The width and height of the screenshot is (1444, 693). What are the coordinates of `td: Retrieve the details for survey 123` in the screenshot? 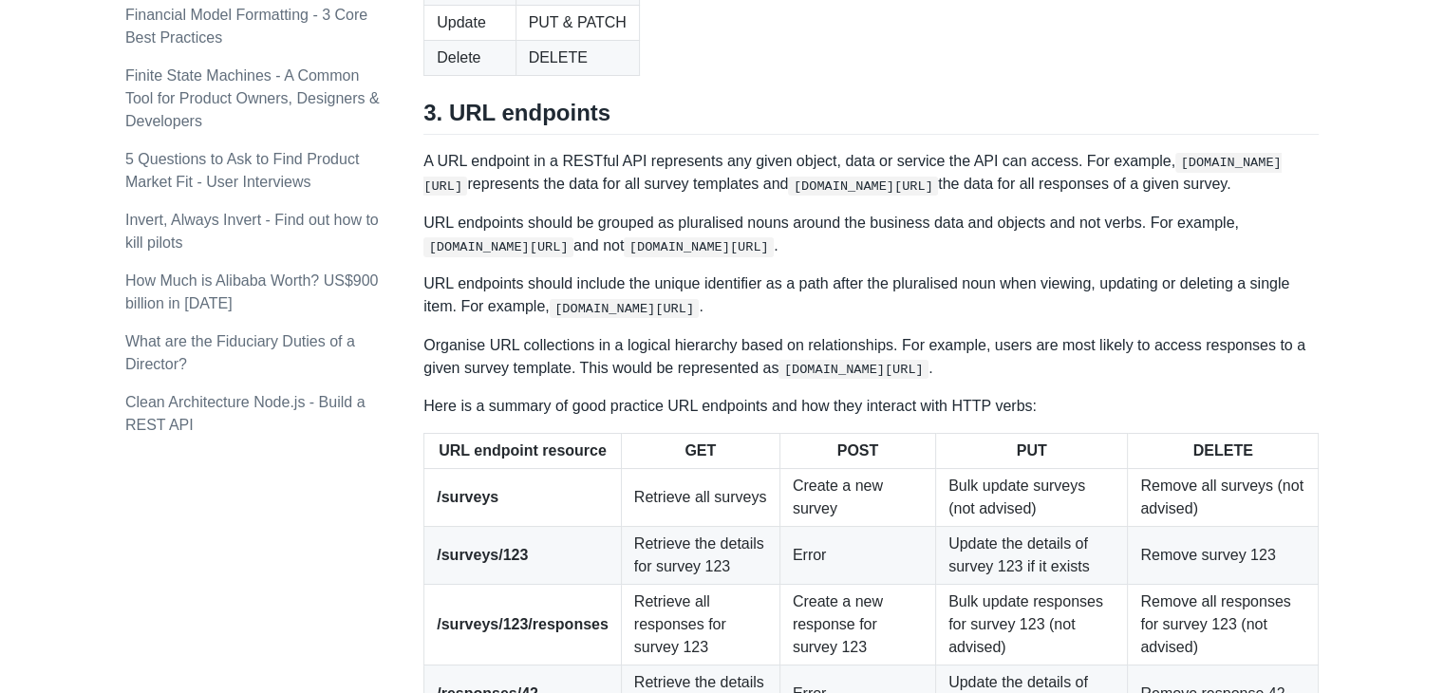 It's located at (700, 555).